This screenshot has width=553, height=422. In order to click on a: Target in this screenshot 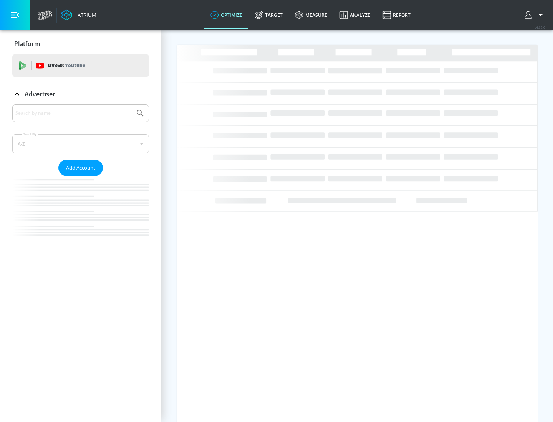, I will do `click(268, 15)`.